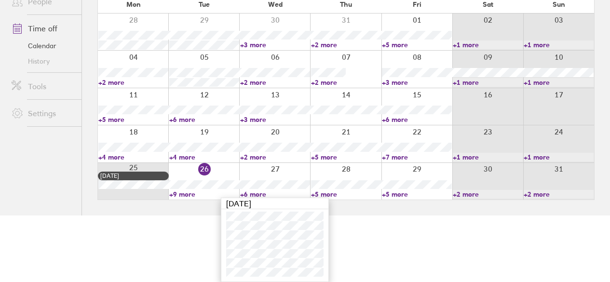 Image resolution: width=610 pixels, height=282 pixels. I want to click on a: Calendar, so click(42, 46).